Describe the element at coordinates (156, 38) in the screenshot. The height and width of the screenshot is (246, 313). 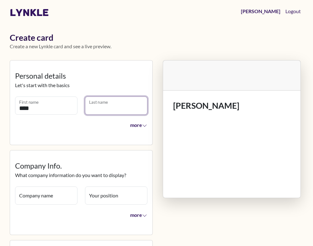
I see `h1: Create card` at that location.